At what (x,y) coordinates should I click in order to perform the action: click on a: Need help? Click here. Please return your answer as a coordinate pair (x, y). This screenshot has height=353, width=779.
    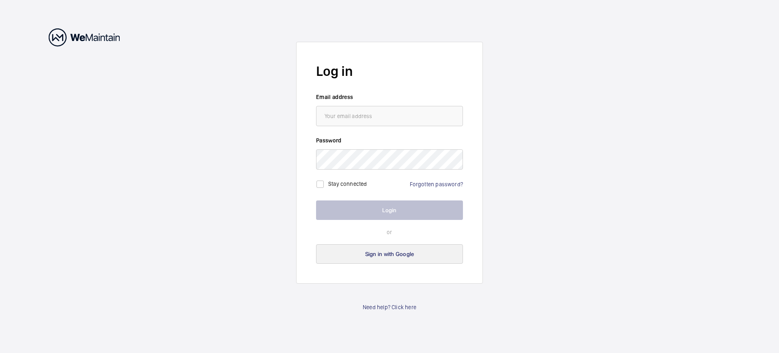
    Looking at the image, I should click on (390, 307).